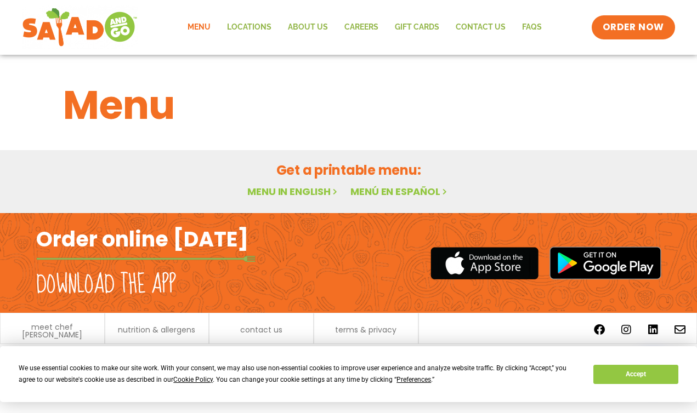 This screenshot has height=413, width=697. What do you see at coordinates (249, 27) in the screenshot?
I see `a: Locations` at bounding box center [249, 27].